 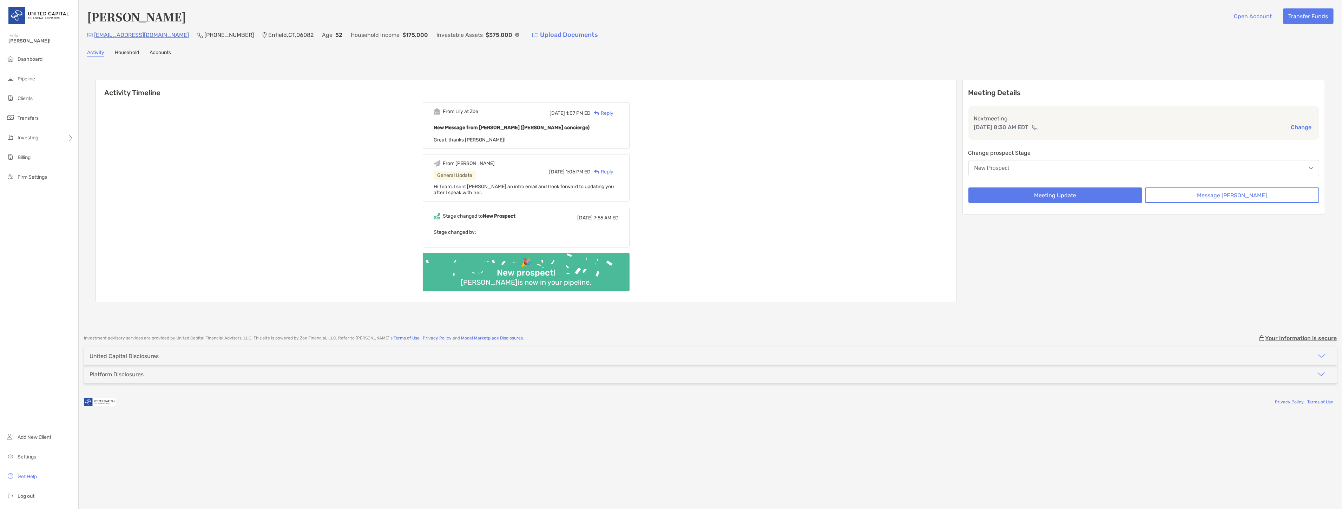 I want to click on img: dashboard icon, so click(x=11, y=59).